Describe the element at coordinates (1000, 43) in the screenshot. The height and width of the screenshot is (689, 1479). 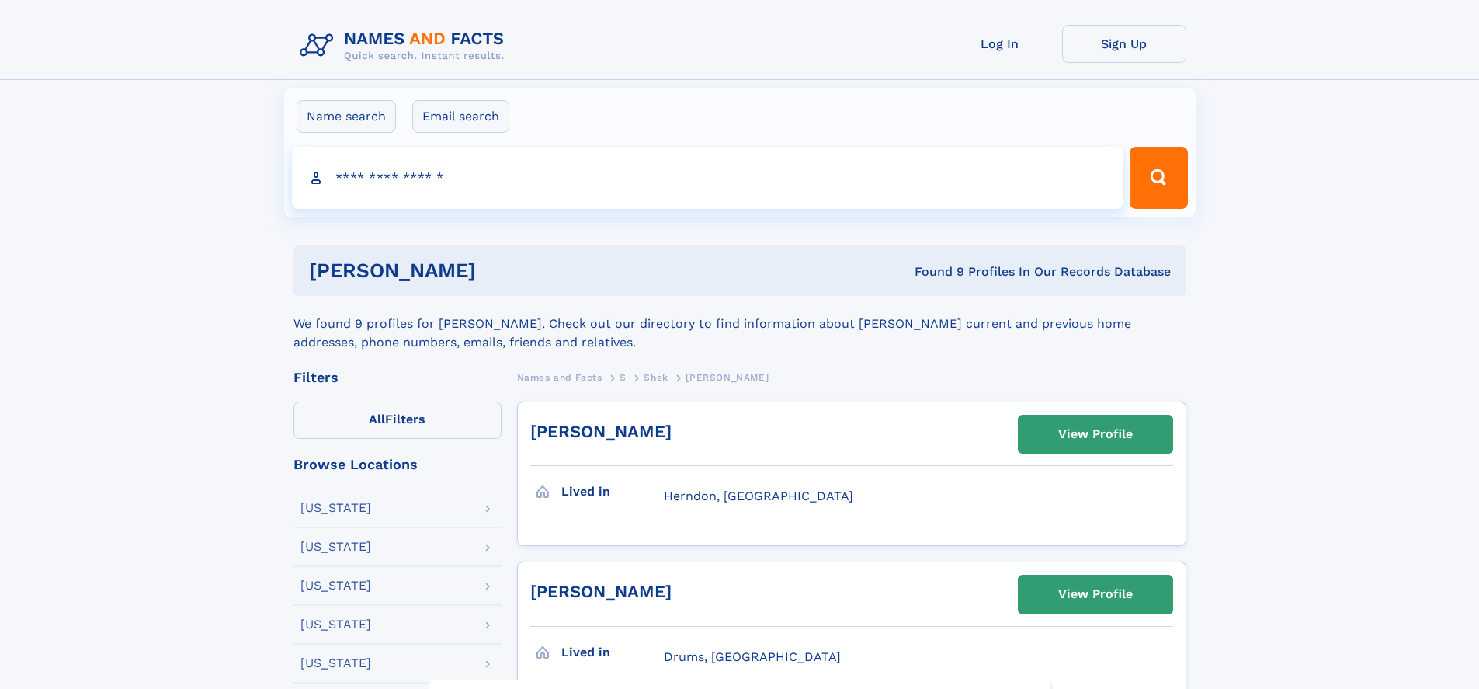
I see `a: Log In` at that location.